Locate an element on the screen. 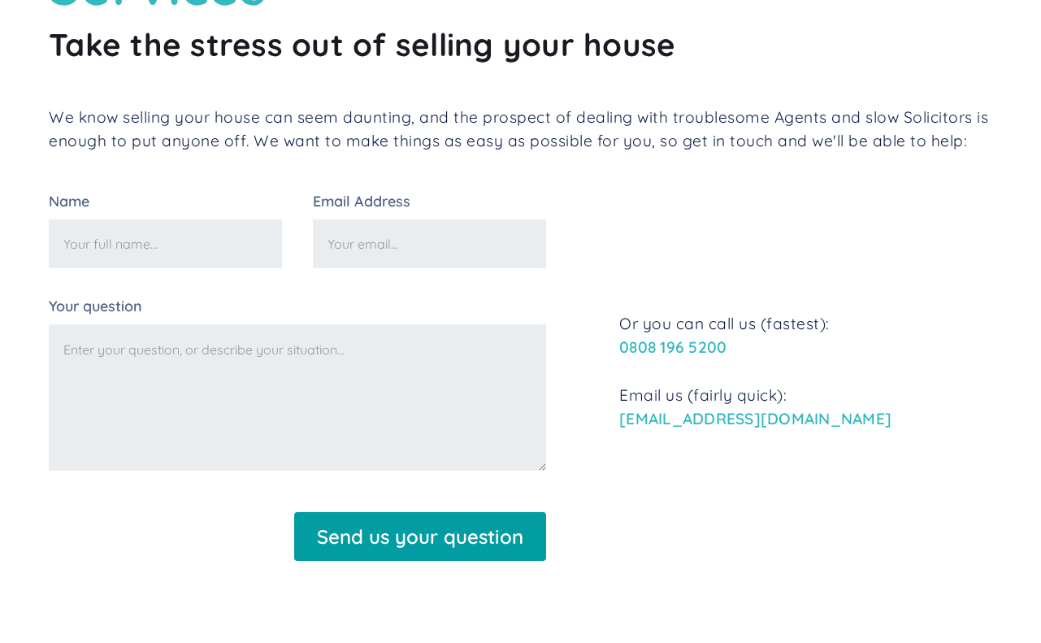 This screenshot has width=1041, height=643. input: Your full name... is located at coordinates (165, 244).